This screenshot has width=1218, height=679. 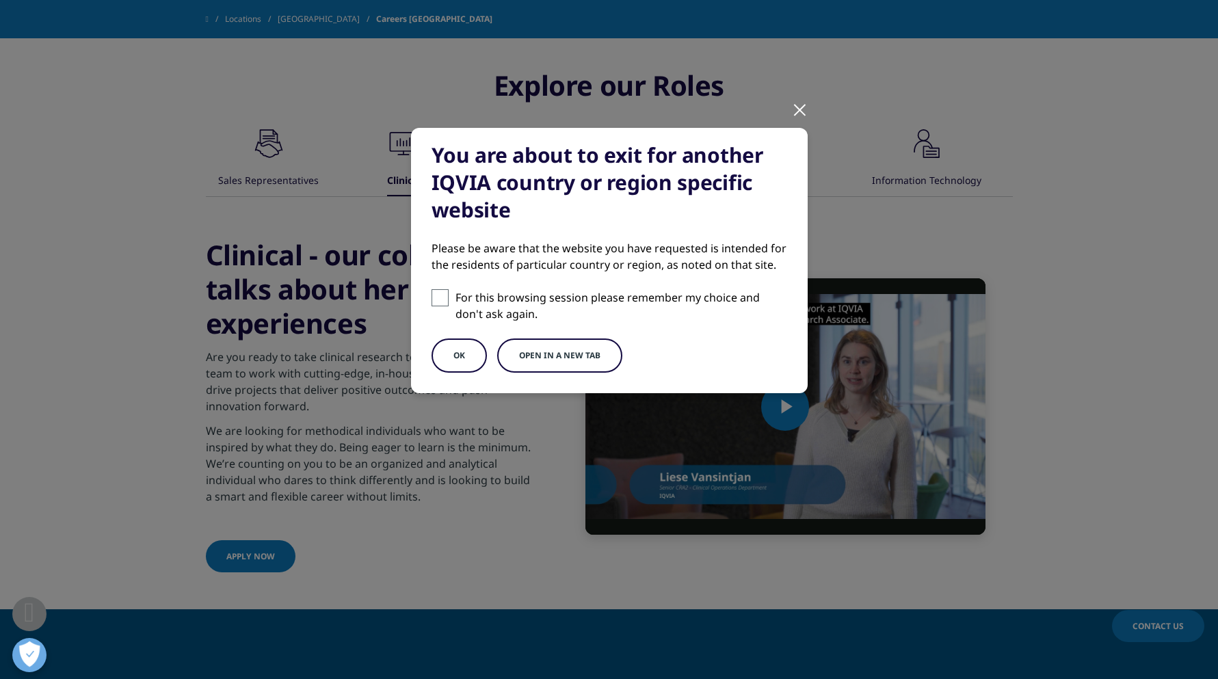 What do you see at coordinates (29, 655) in the screenshot?
I see `button: Ouvrir le centre de préférences` at bounding box center [29, 655].